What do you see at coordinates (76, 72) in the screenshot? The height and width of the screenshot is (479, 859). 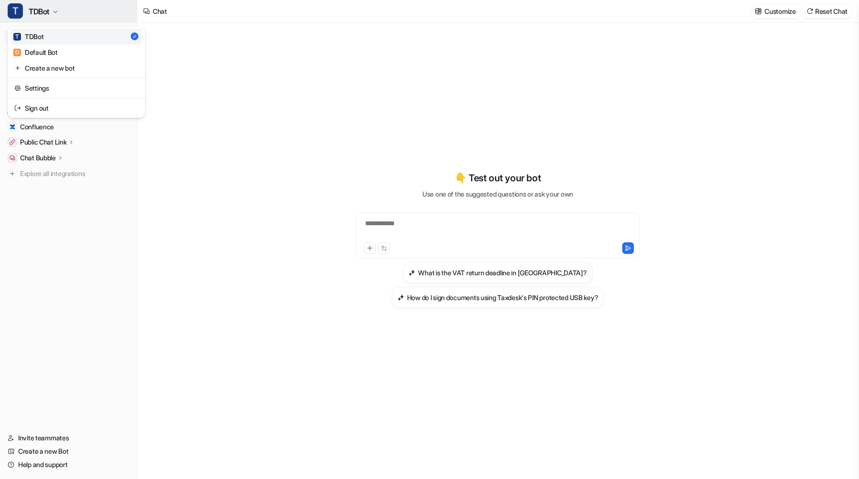 I see `div: TTDBot` at bounding box center [76, 72].